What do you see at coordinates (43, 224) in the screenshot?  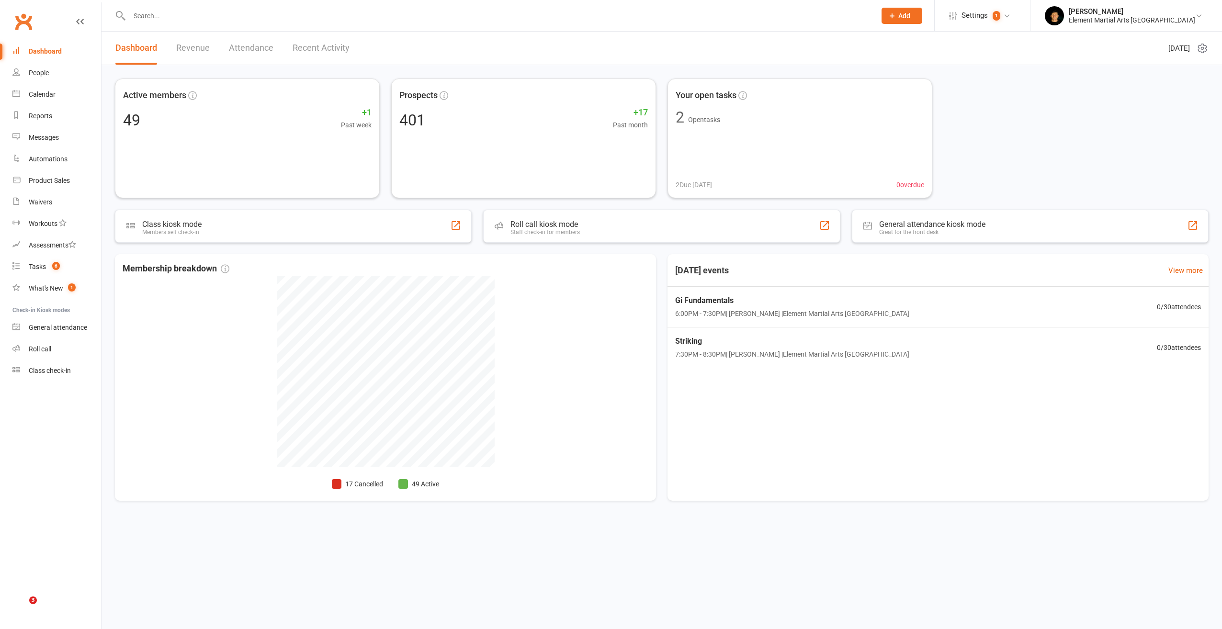 I see `div: Workouts` at bounding box center [43, 224].